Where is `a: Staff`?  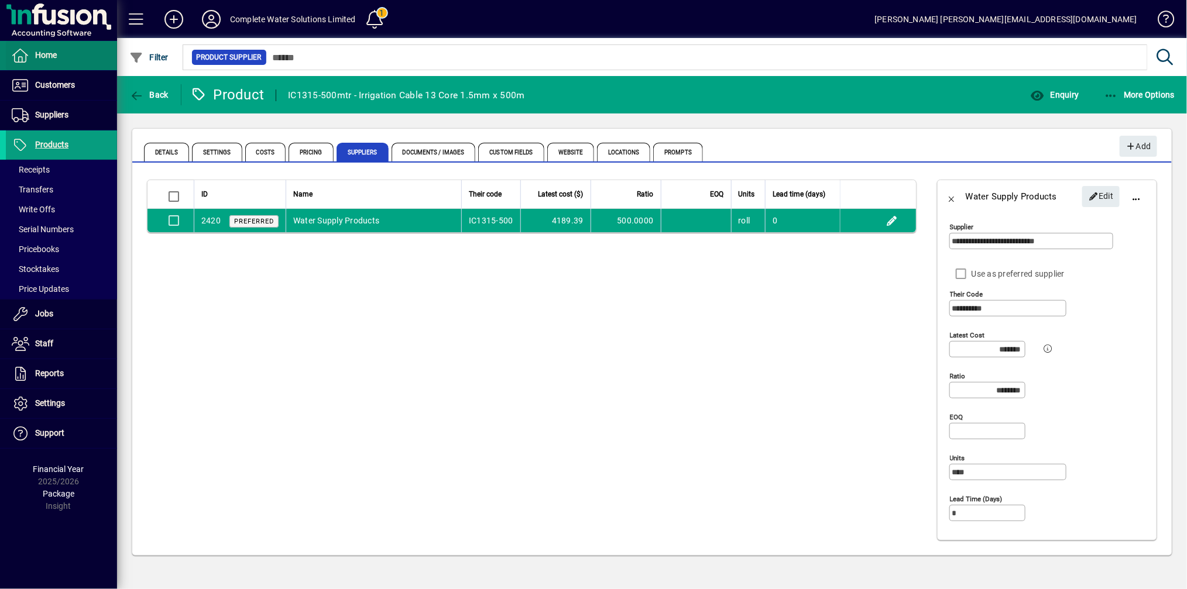 a: Staff is located at coordinates (61, 344).